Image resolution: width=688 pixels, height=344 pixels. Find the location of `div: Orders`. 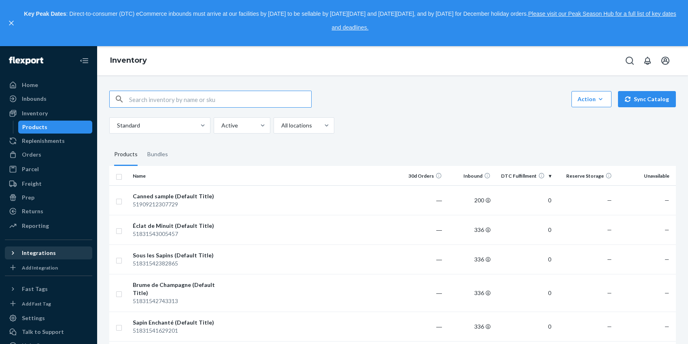

div: Orders is located at coordinates (32, 155).